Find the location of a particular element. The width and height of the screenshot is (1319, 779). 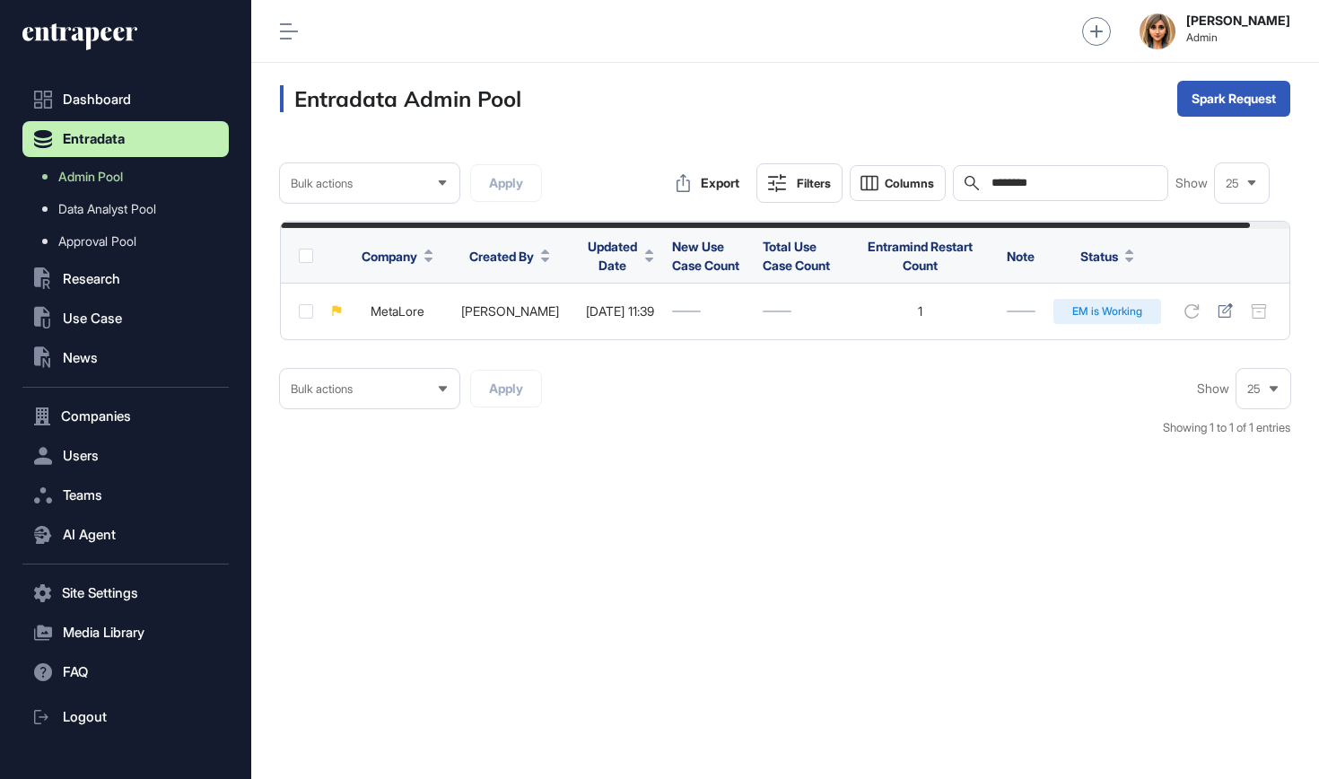

span: FAQ is located at coordinates (75, 672).